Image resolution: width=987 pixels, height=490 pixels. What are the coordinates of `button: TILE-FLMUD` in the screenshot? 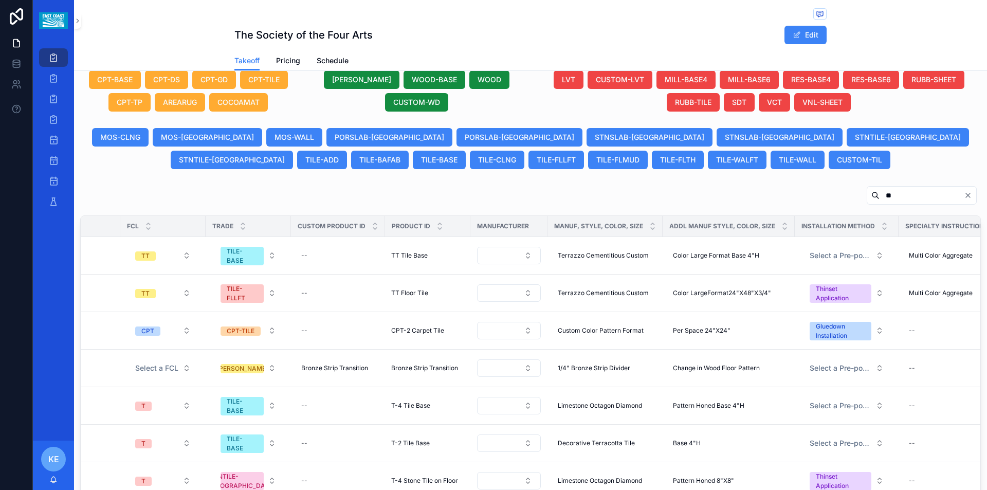 It's located at (618, 160).